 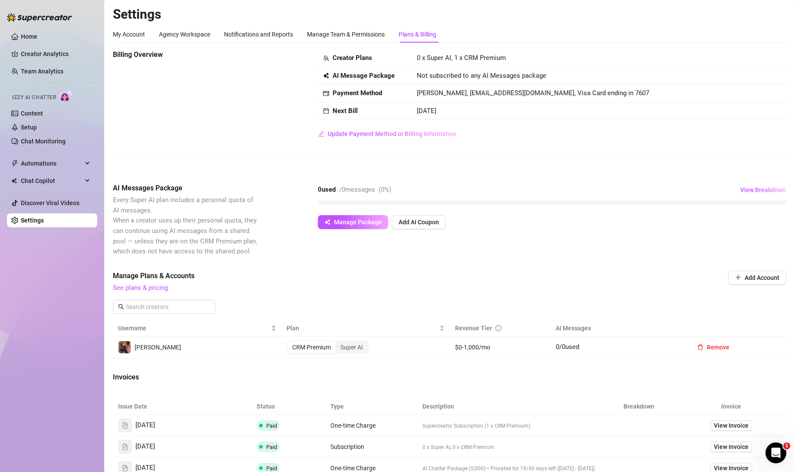 I want to click on div: Manage Team & Permissions, so click(x=346, y=34).